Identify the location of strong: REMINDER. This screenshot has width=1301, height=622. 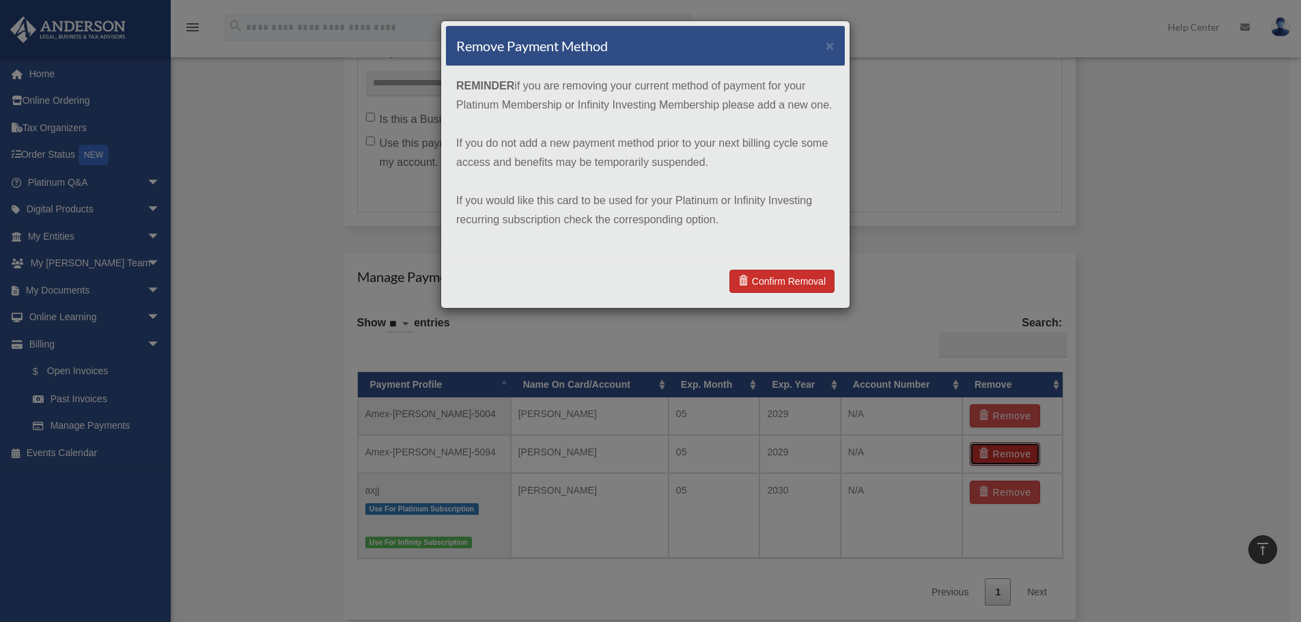
(485, 85).